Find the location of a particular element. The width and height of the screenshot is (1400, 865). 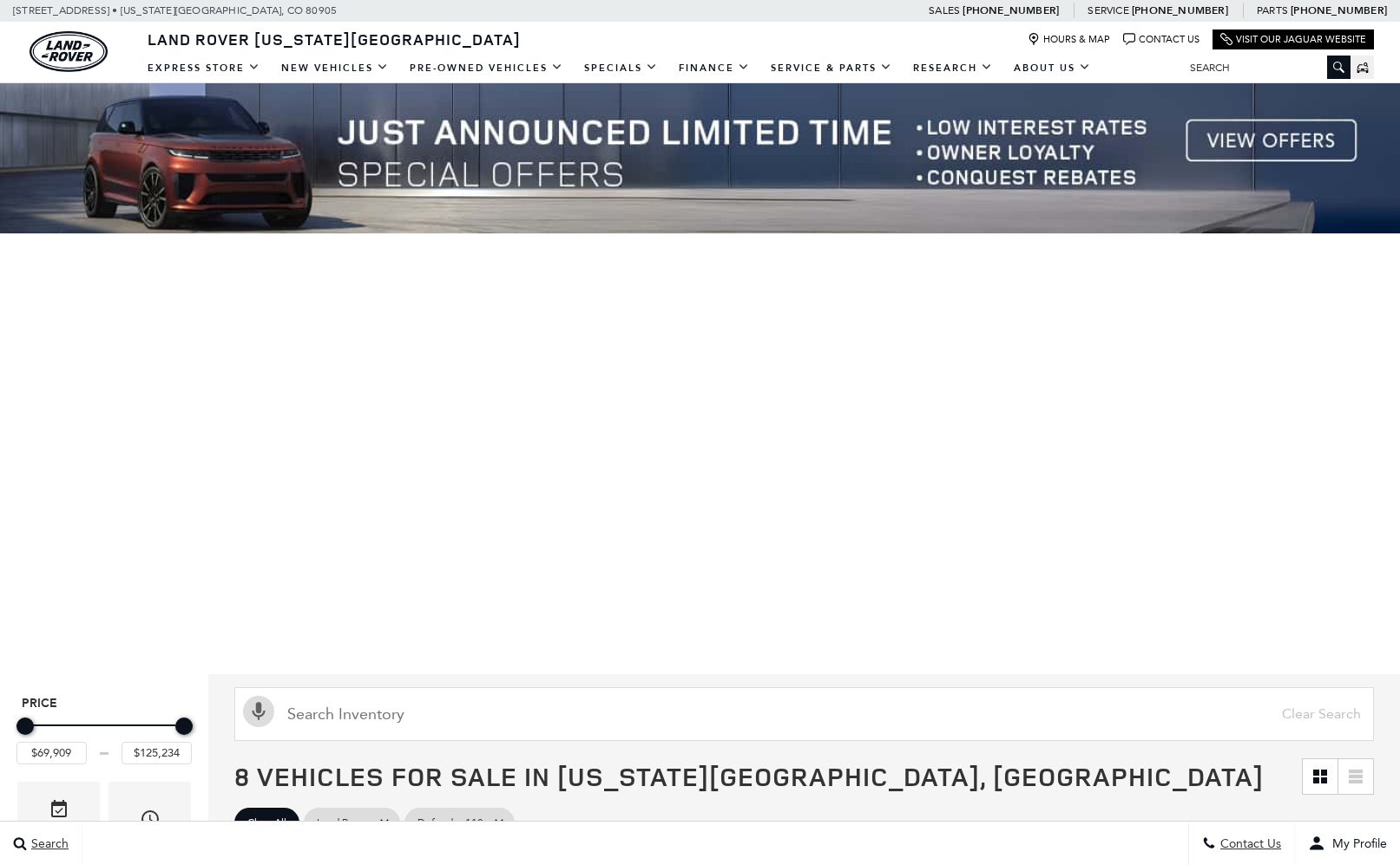

a: Hours & Map is located at coordinates (1068, 39).